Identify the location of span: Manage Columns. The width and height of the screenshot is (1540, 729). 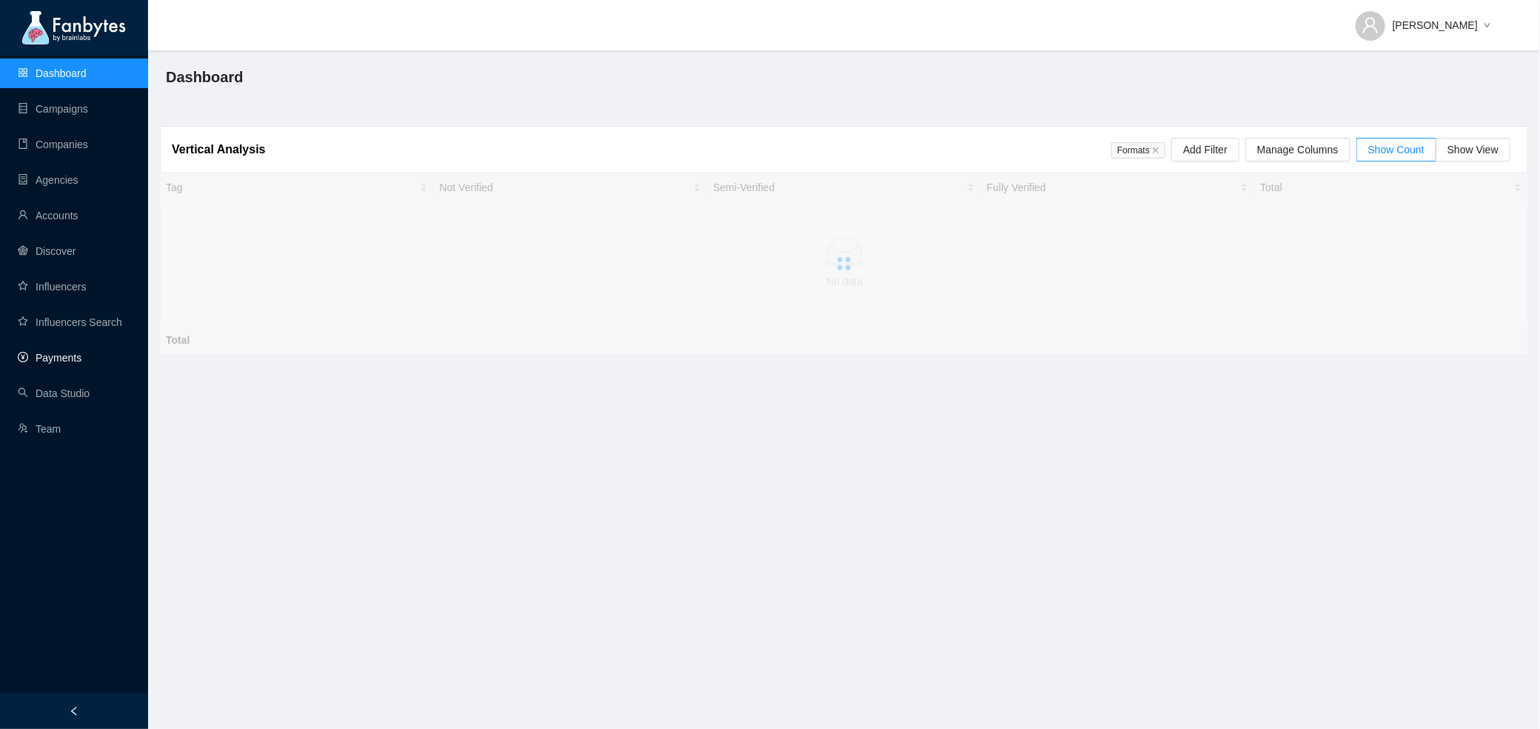
(1298, 150).